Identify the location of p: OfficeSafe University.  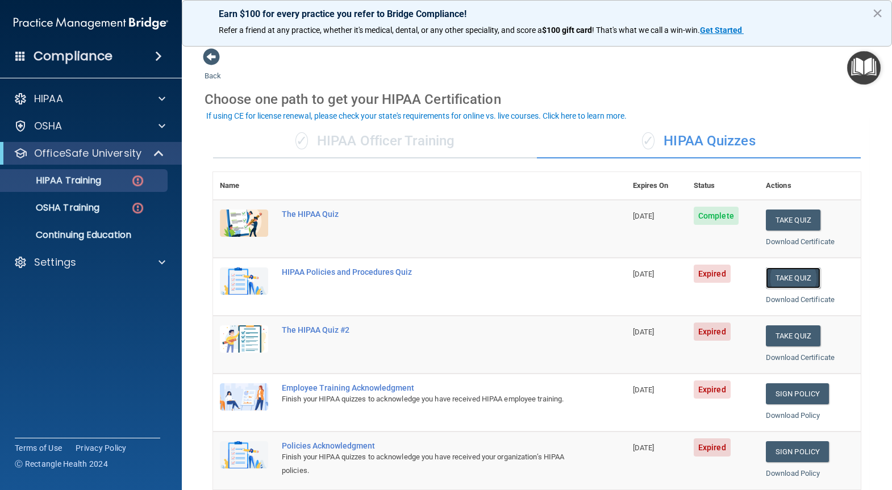
(88, 153).